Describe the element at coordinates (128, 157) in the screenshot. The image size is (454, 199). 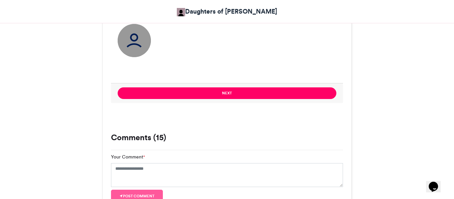
I see `label: Your Comment` at that location.